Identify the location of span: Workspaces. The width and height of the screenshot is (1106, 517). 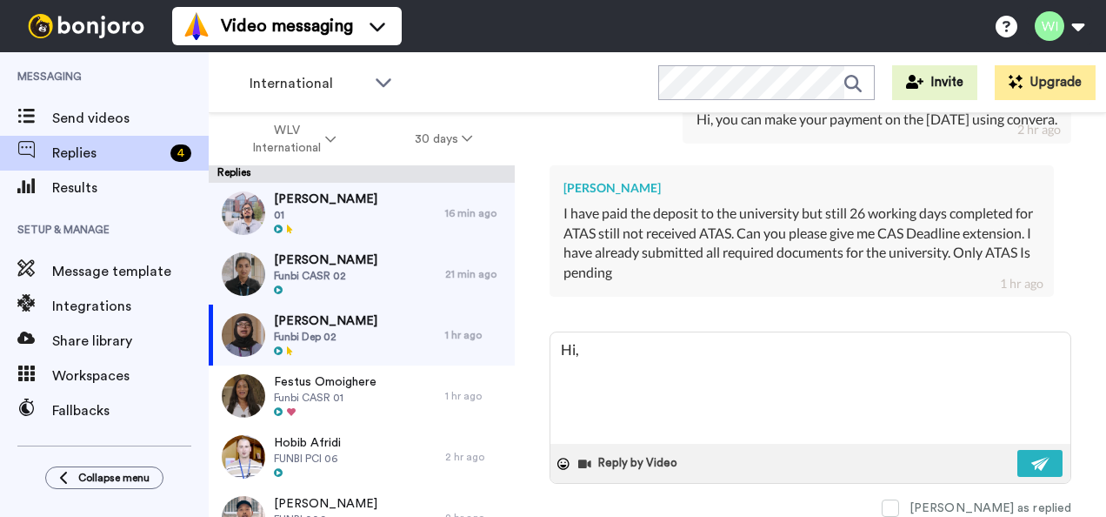
(130, 376).